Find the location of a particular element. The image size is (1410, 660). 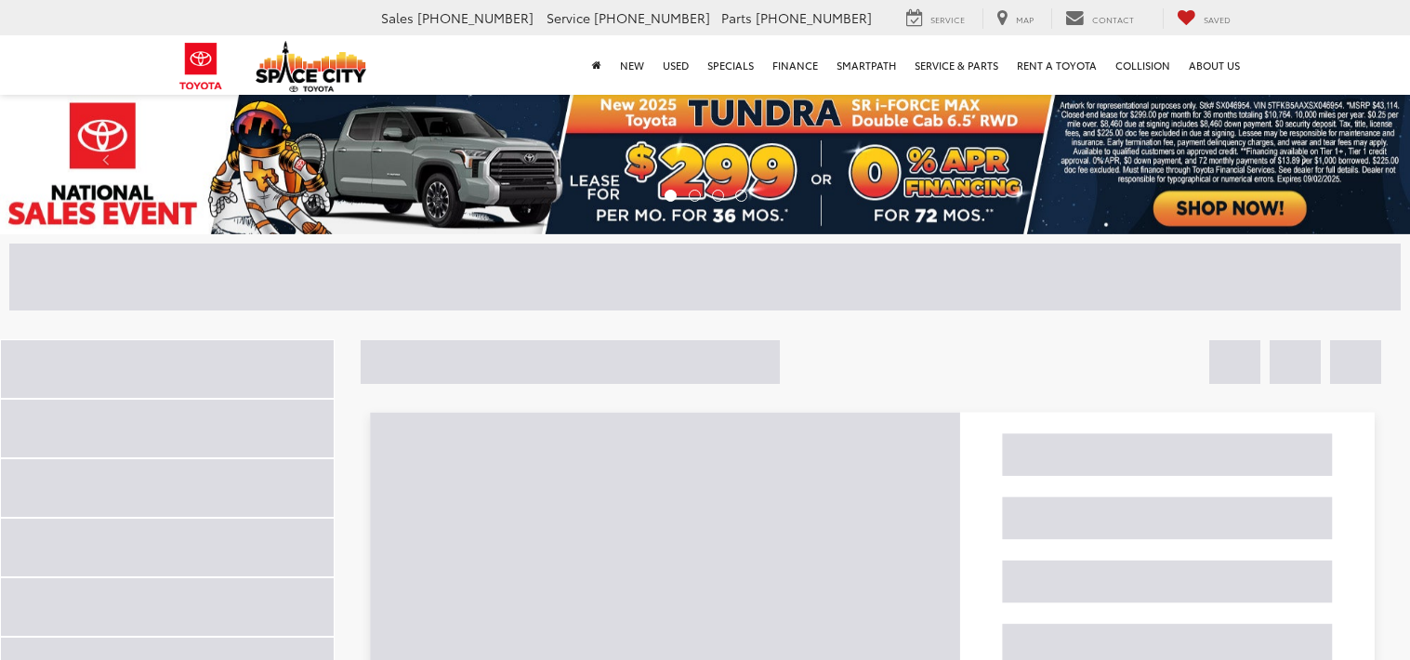

span: Contact is located at coordinates (1112, 19).